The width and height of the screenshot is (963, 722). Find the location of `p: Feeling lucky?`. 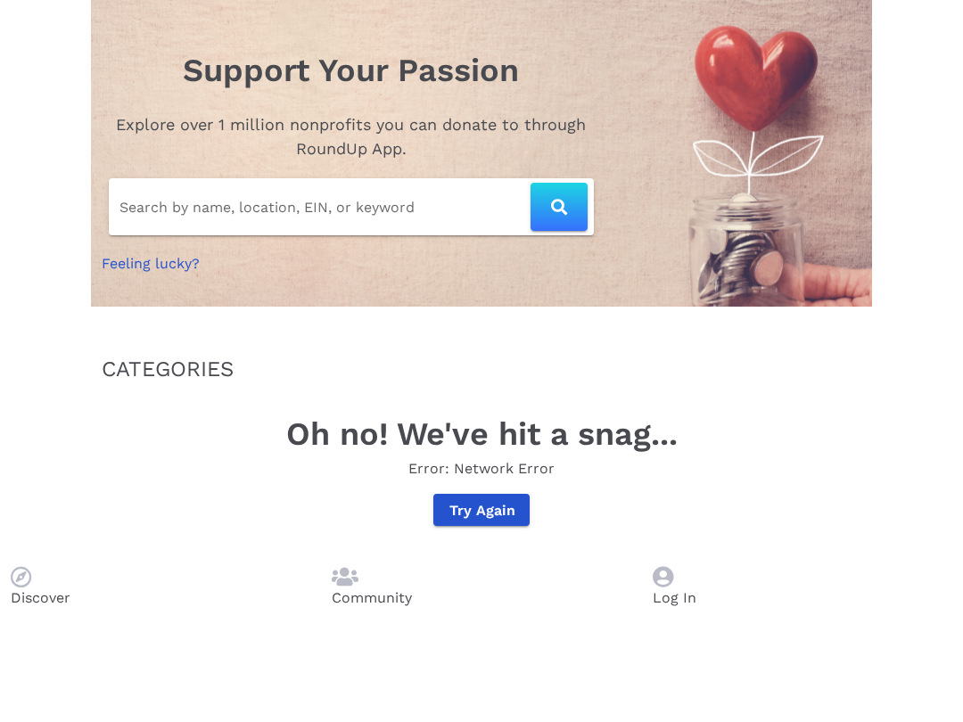

p: Feeling lucky? is located at coordinates (351, 264).